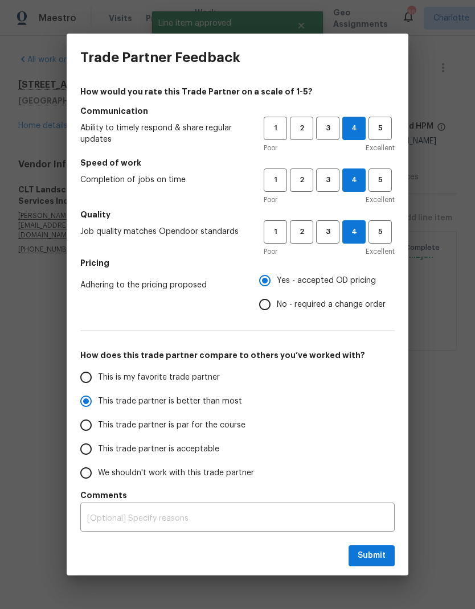  I want to click on span: This is my favorite trade partner, so click(159, 377).